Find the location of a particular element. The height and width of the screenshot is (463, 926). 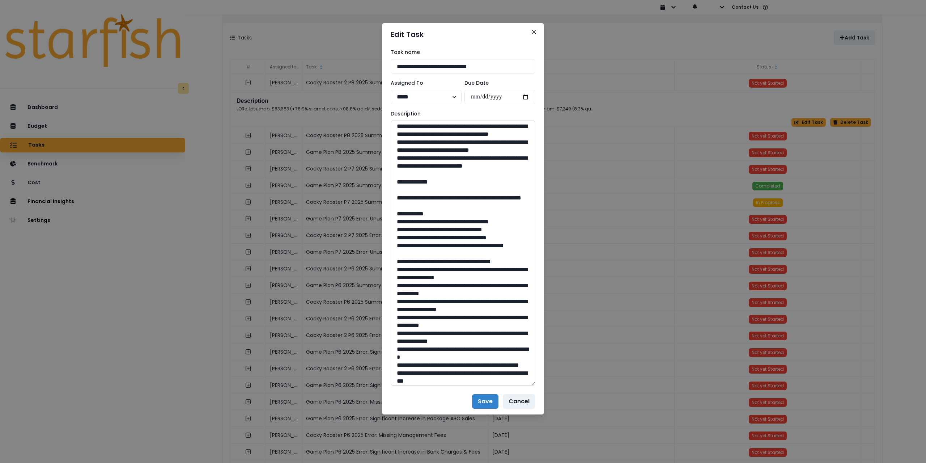

label: Assigned To is located at coordinates (424, 83).